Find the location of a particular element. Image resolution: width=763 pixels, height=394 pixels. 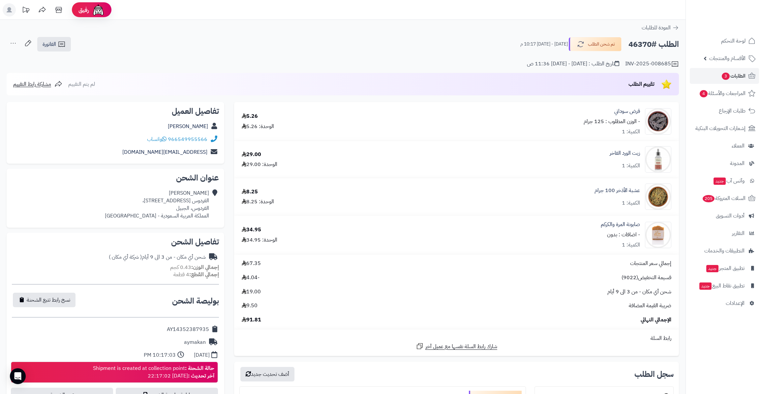

span: الفاتورة is located at coordinates (49, 44).